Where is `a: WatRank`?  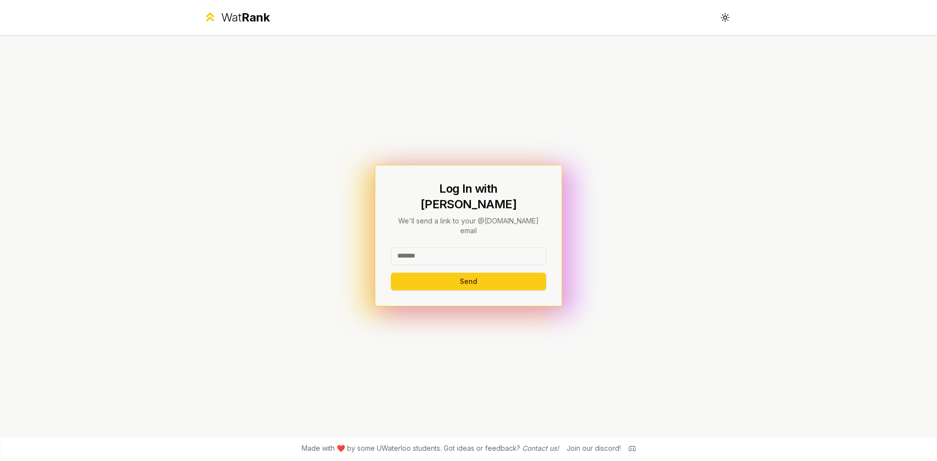
a: WatRank is located at coordinates (236, 18).